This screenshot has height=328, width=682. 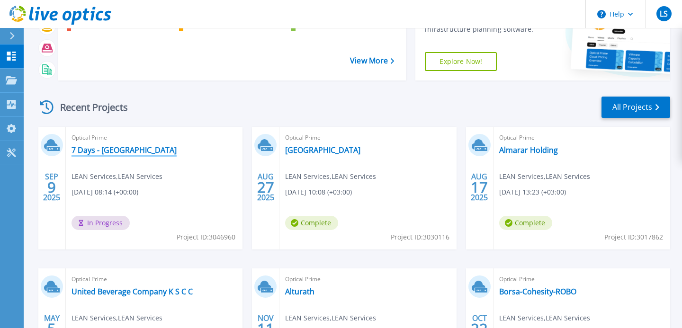 What do you see at coordinates (132, 292) in the screenshot?
I see `a: United Beverage Company K S C C` at bounding box center [132, 292].